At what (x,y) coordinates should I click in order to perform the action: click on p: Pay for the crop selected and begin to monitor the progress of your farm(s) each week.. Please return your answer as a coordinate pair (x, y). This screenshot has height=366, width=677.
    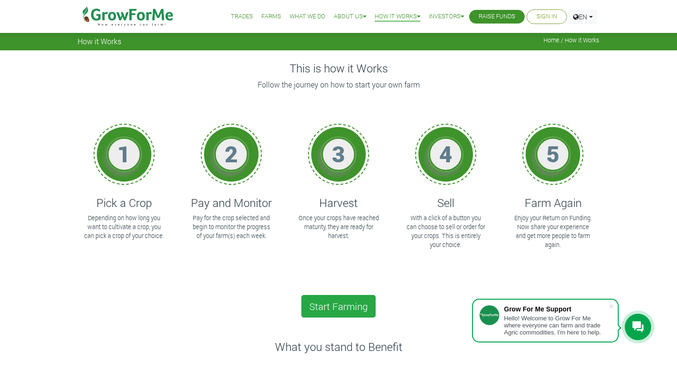
    Looking at the image, I should click on (231, 227).